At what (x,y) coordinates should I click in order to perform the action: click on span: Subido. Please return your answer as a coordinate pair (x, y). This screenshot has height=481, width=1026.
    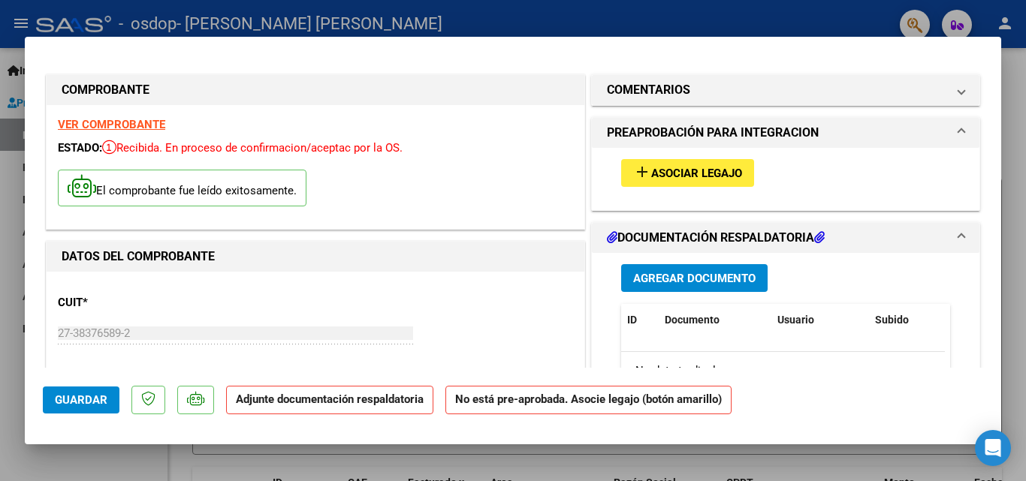
    Looking at the image, I should click on (891, 320).